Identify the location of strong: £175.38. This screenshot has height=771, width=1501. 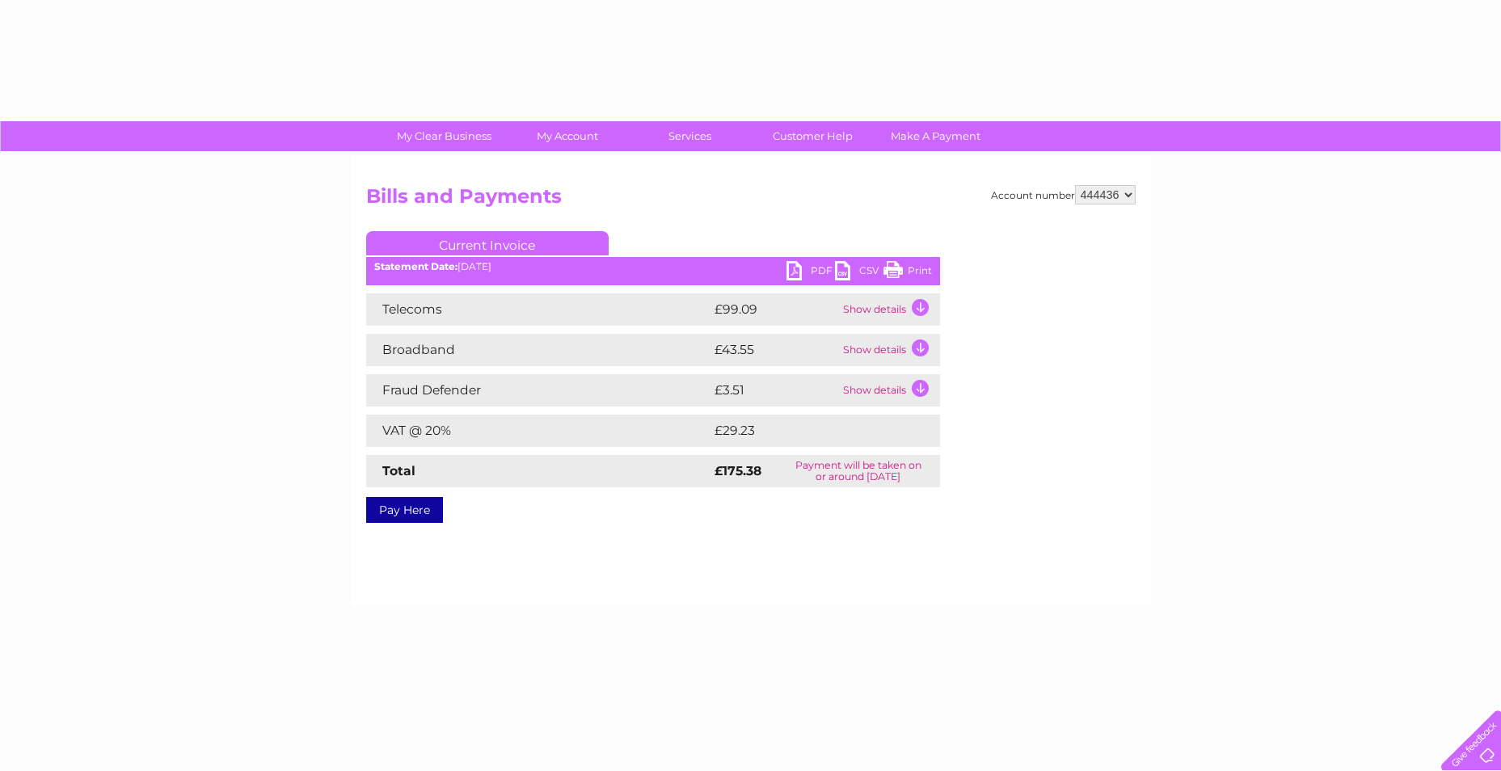
(738, 470).